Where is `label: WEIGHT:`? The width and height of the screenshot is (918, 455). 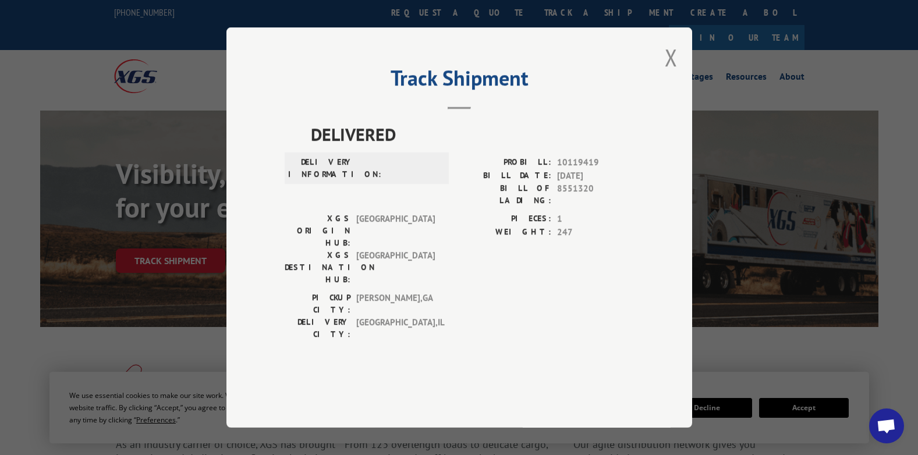
label: WEIGHT: is located at coordinates (505, 232).